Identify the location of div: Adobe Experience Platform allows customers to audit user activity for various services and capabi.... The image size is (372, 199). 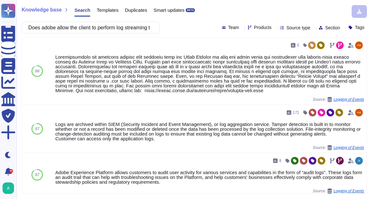
(210, 177).